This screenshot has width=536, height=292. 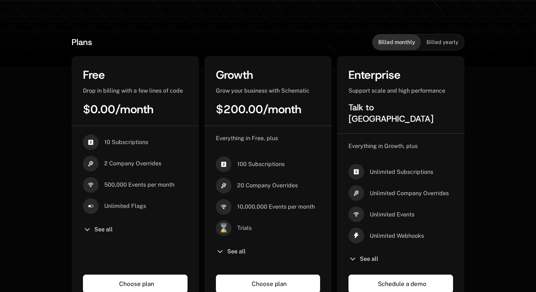 I want to click on span: Everything in Free, plus, so click(x=247, y=138).